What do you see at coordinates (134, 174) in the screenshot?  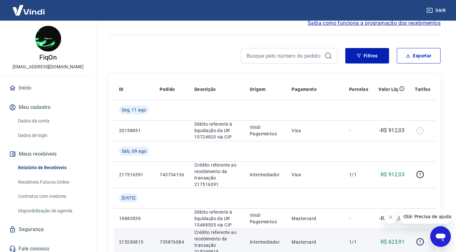 I see `p: 217516391` at bounding box center [134, 174].